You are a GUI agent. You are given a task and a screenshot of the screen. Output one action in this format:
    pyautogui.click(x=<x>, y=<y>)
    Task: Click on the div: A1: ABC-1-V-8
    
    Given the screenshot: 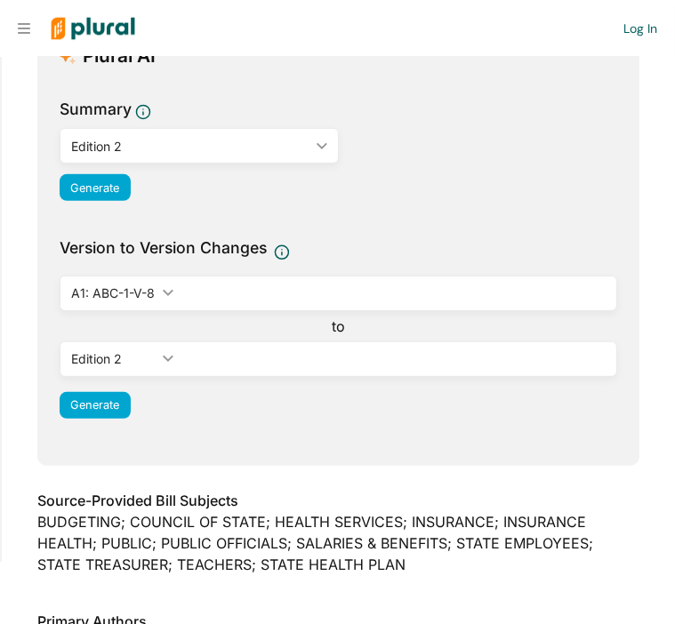 What is the action you would take?
    pyautogui.click(x=113, y=292)
    